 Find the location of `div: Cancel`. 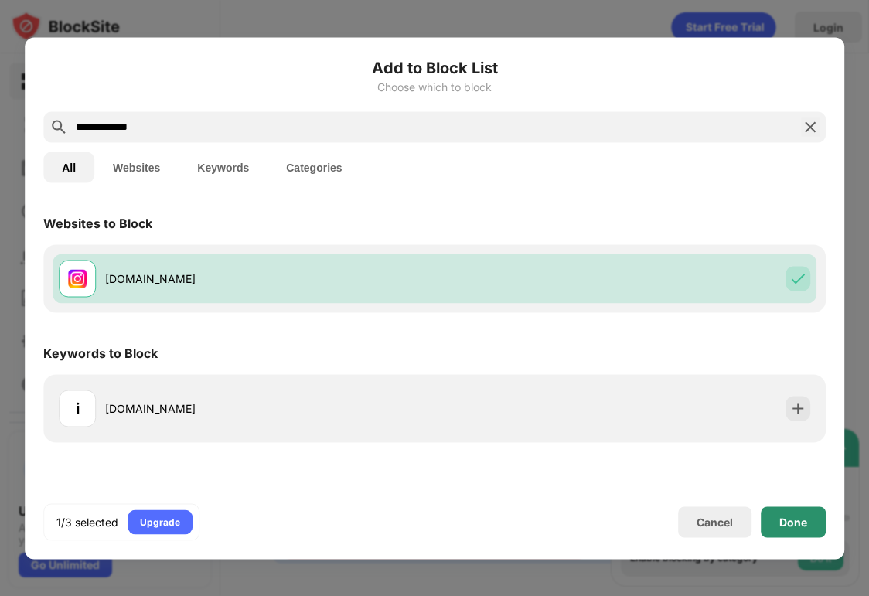

div: Cancel is located at coordinates (714, 522).